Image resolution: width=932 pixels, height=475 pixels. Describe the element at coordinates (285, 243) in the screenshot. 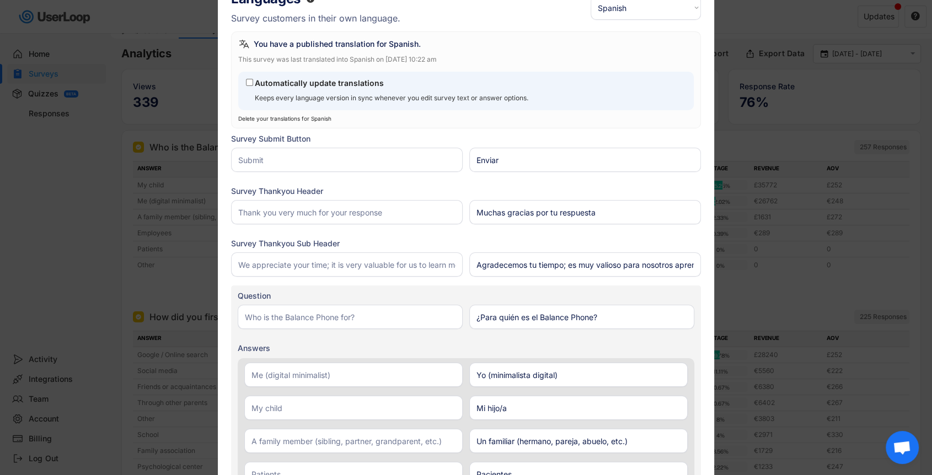

I see `div: Survey Thankyou Sub Header` at that location.